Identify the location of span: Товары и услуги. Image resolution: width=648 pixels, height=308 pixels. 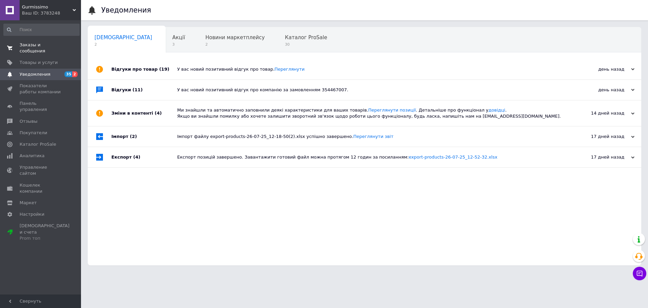
(38, 62).